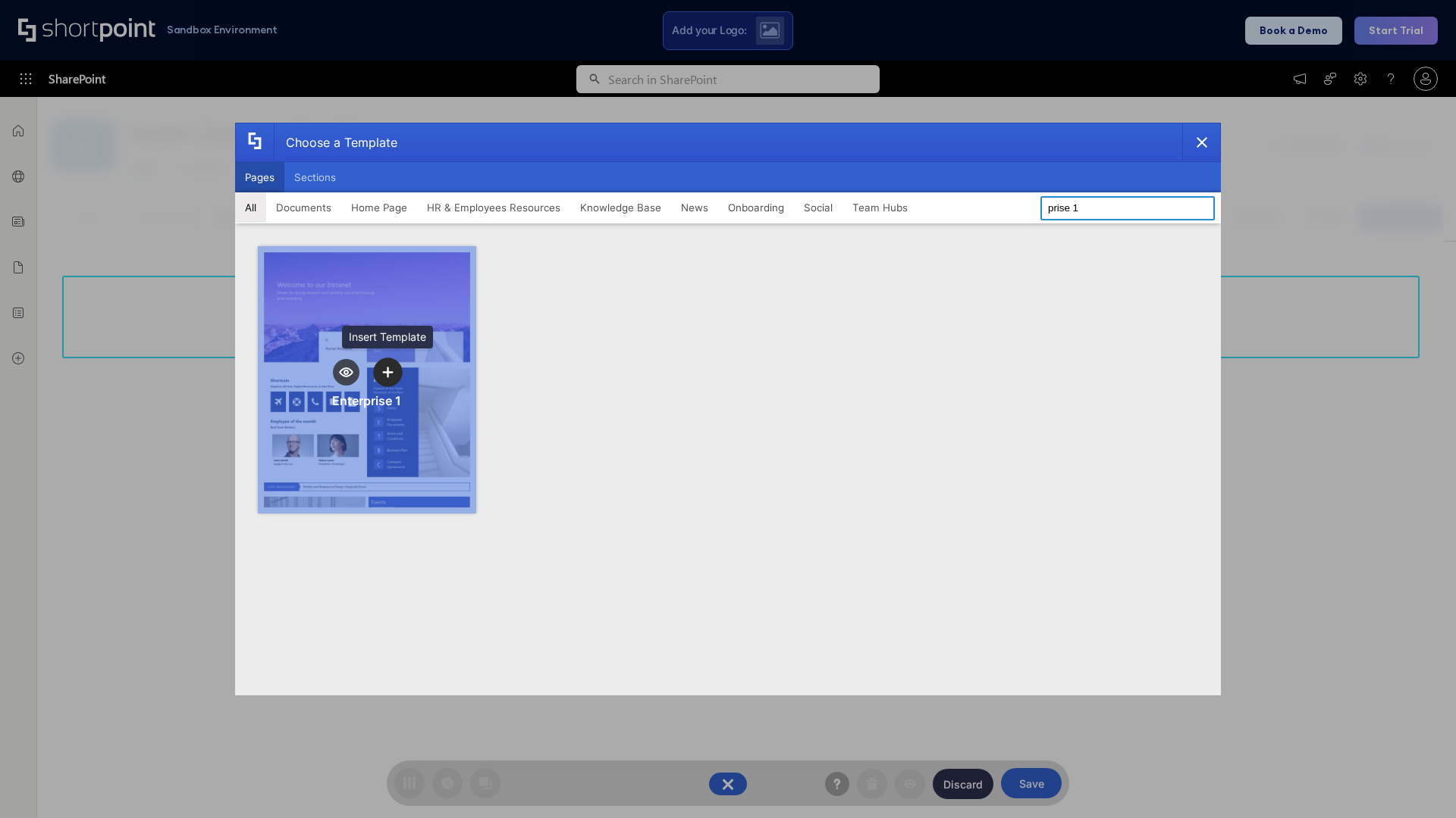 This screenshot has width=1456, height=818. I want to click on div: Choose a Template, so click(335, 142).